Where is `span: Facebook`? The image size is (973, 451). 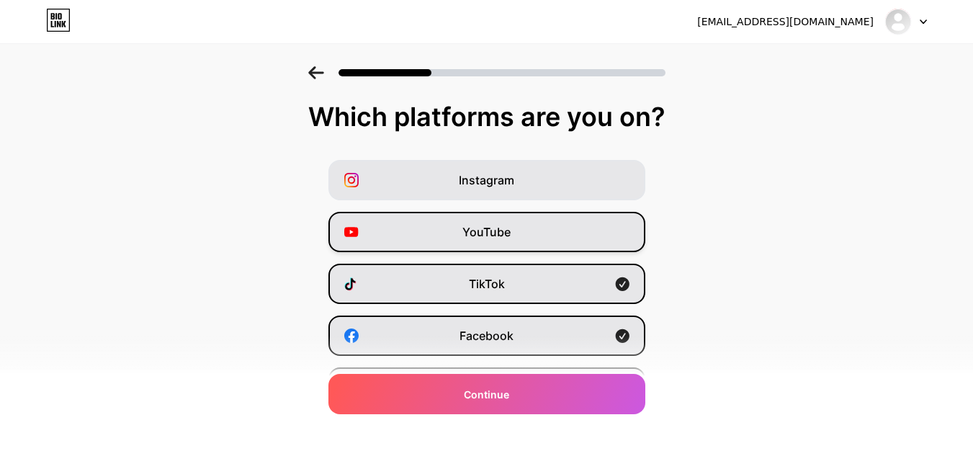 span: Facebook is located at coordinates (486, 336).